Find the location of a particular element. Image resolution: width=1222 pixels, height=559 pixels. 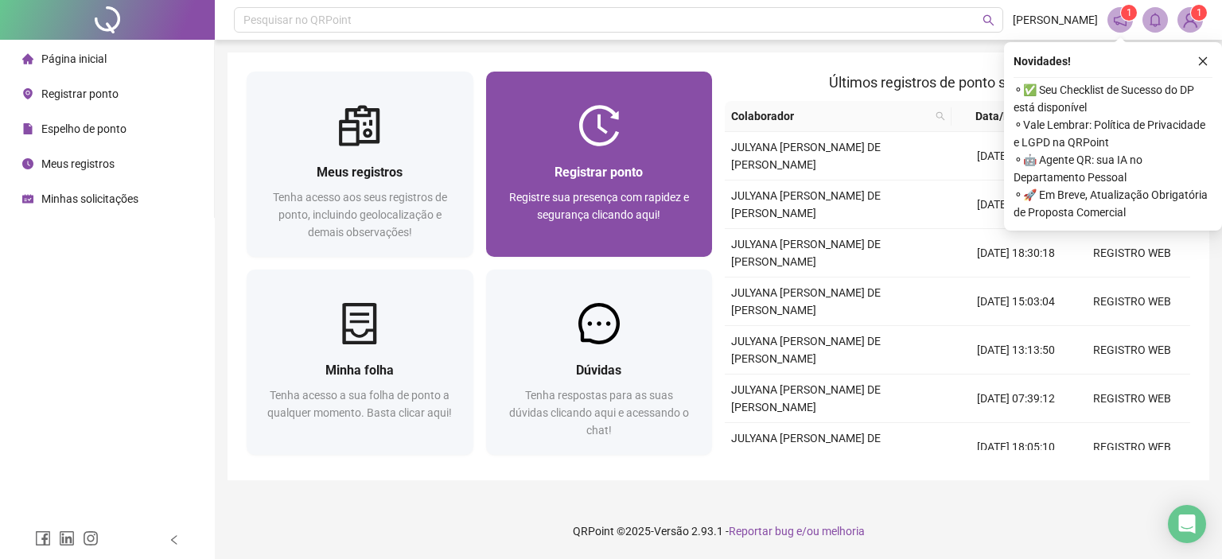

span: close is located at coordinates (1203, 61).